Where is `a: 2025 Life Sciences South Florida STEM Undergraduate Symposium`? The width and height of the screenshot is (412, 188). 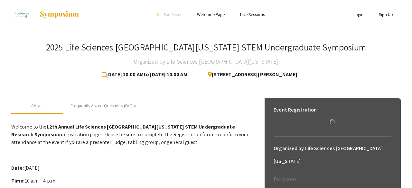 a: 2025 Life Sciences South Florida STEM Undergraduate Symposium is located at coordinates (45, 14).